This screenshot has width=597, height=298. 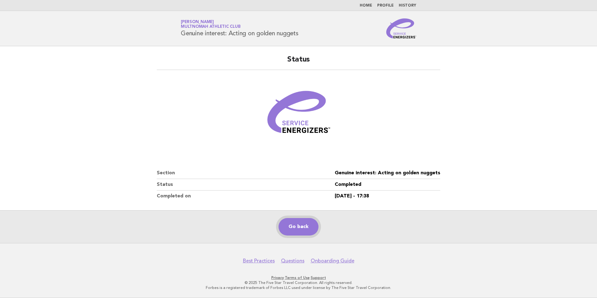 I want to click on img: Verified, so click(x=299, y=115).